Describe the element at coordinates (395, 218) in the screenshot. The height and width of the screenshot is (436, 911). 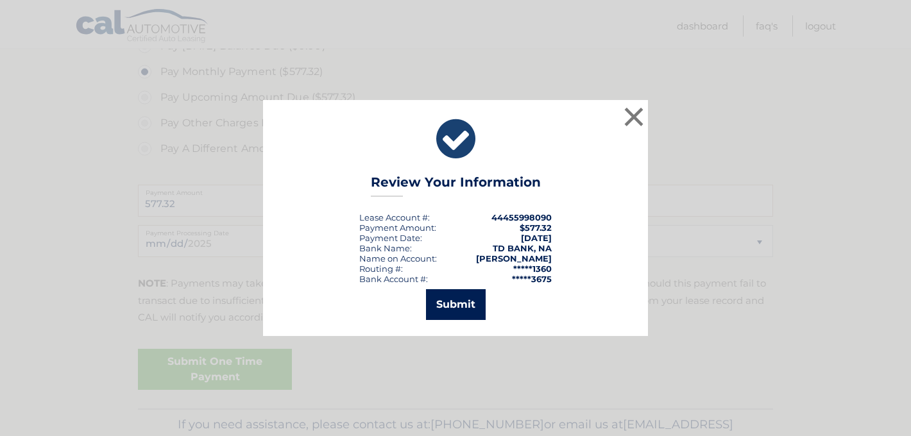
I see `div: Lease Account #:` at that location.